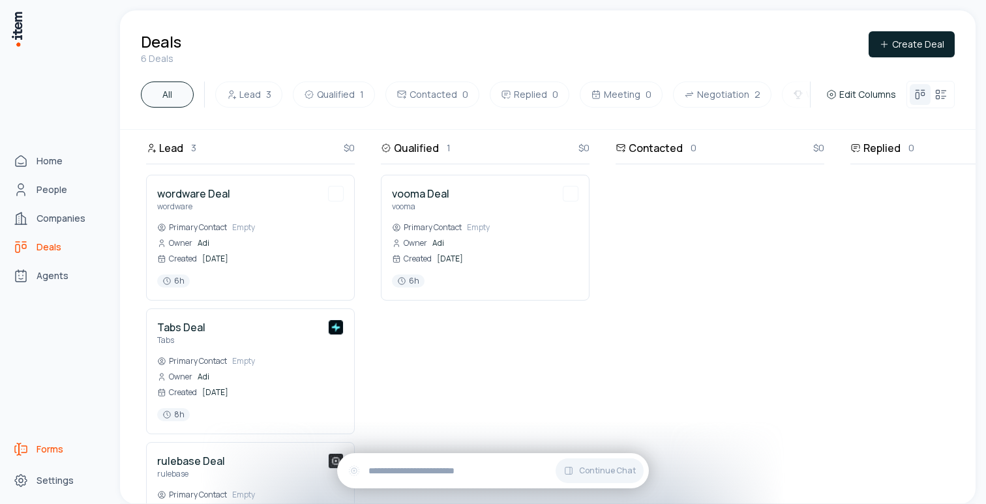  Describe the element at coordinates (570, 194) in the screenshot. I see `img: vooma` at that location.